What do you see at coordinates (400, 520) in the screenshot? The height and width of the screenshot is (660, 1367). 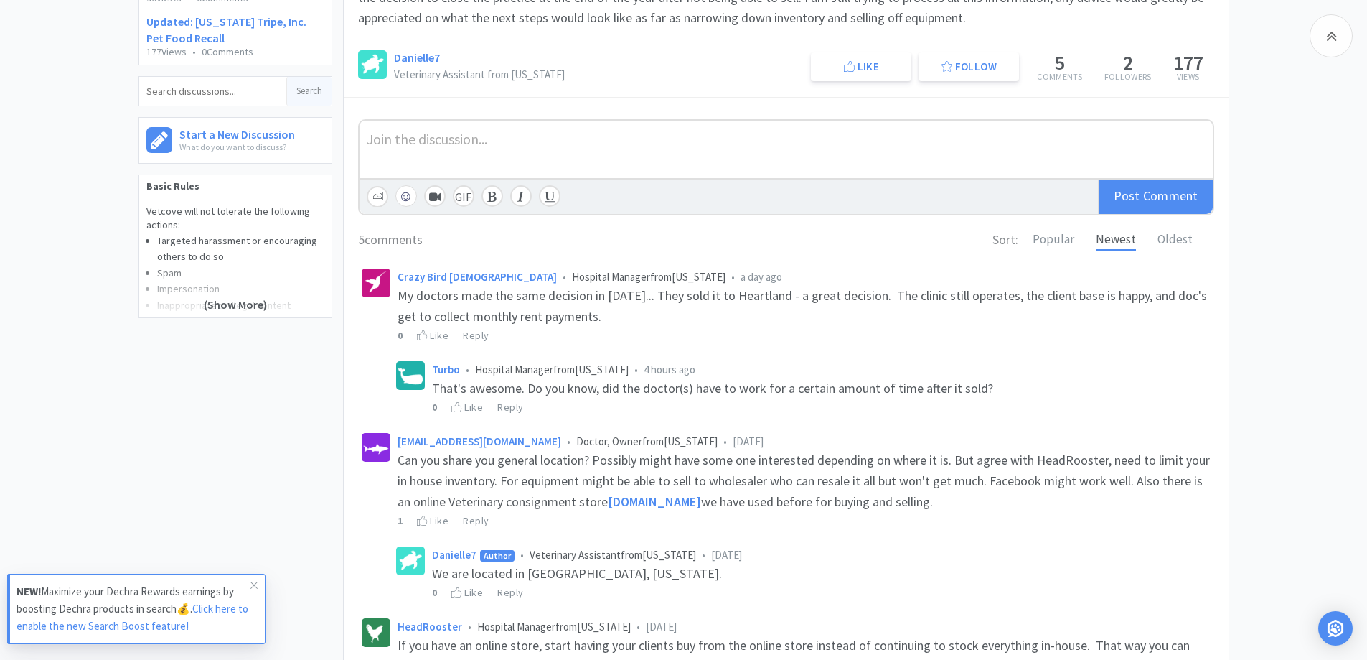 I see `strong: 1` at bounding box center [400, 520].